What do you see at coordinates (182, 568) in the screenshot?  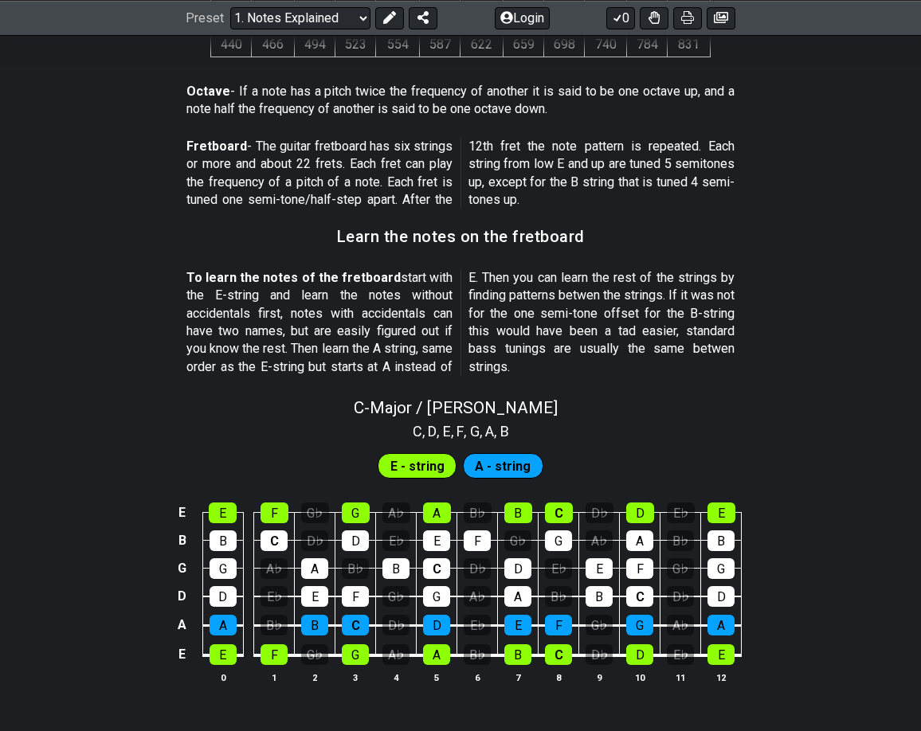 I see `td: G` at bounding box center [182, 568].